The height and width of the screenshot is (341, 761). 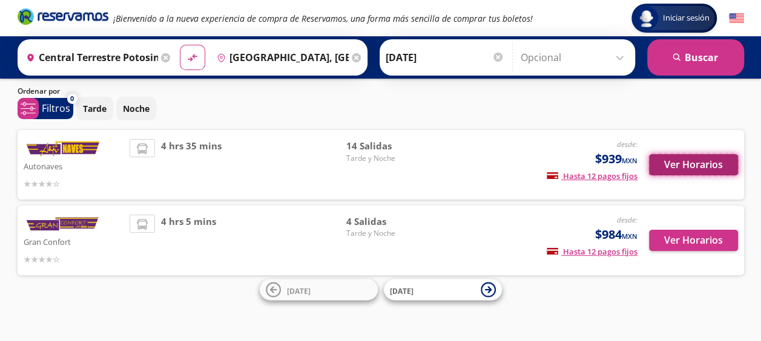 What do you see at coordinates (56, 108) in the screenshot?
I see `p: Filtros` at bounding box center [56, 108].